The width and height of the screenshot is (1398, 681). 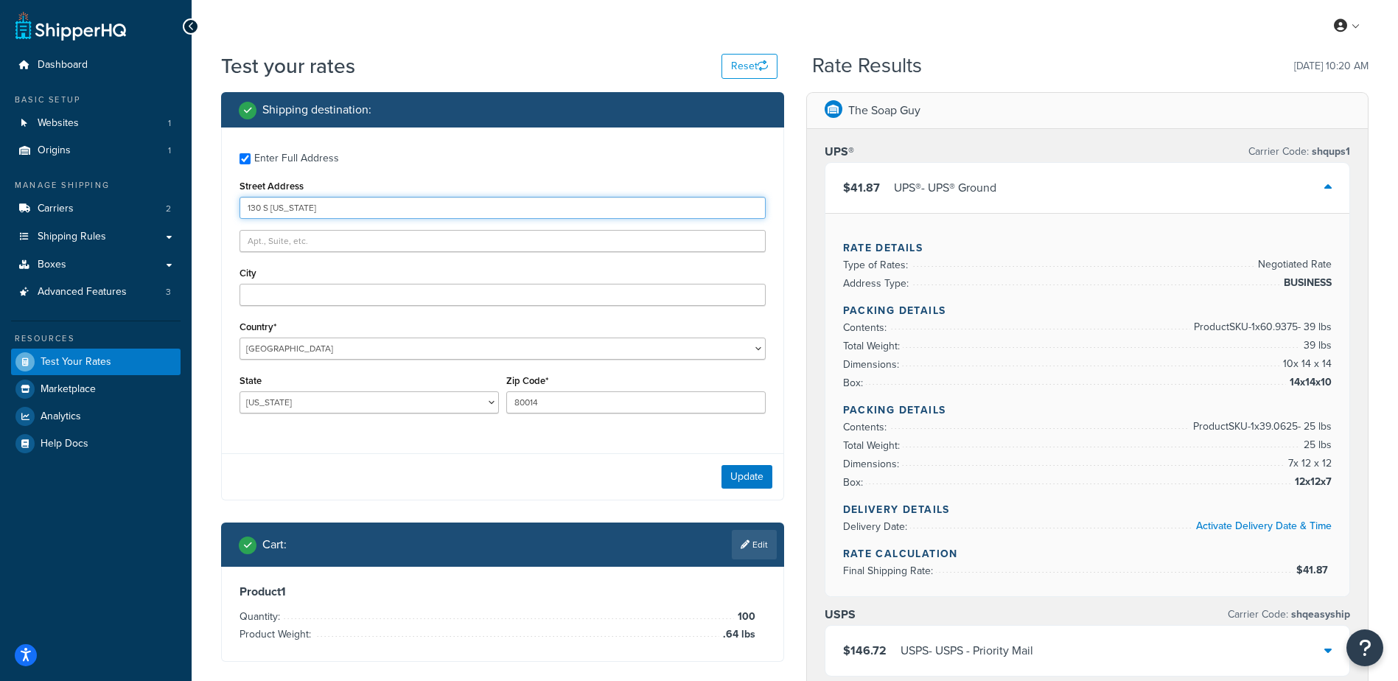 What do you see at coordinates (1264, 525) in the screenshot?
I see `a: Activate Delivery Date & Time` at bounding box center [1264, 525].